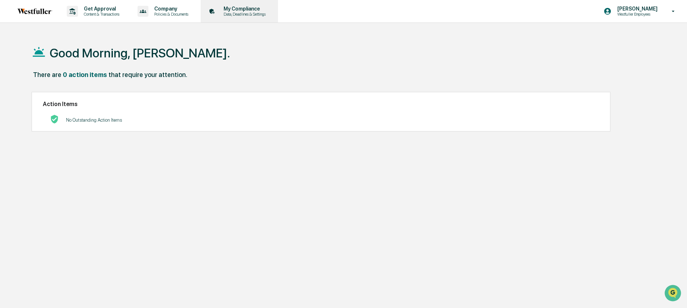 The image size is (687, 308). What do you see at coordinates (71, 95) in the screenshot?
I see `a: 🗄️Attestations` at bounding box center [71, 95].